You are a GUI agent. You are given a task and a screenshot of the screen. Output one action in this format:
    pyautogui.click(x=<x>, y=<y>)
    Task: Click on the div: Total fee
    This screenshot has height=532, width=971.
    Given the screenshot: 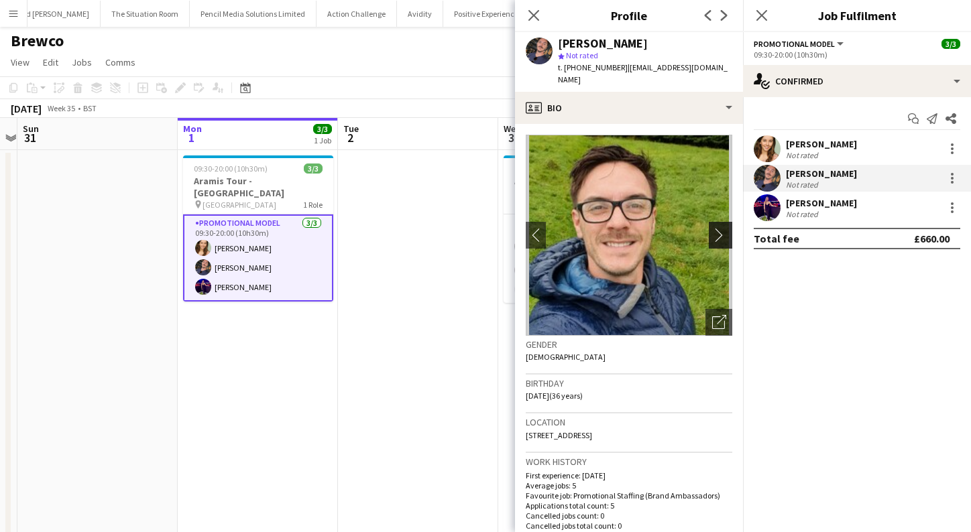 What is the action you would take?
    pyautogui.click(x=776, y=239)
    